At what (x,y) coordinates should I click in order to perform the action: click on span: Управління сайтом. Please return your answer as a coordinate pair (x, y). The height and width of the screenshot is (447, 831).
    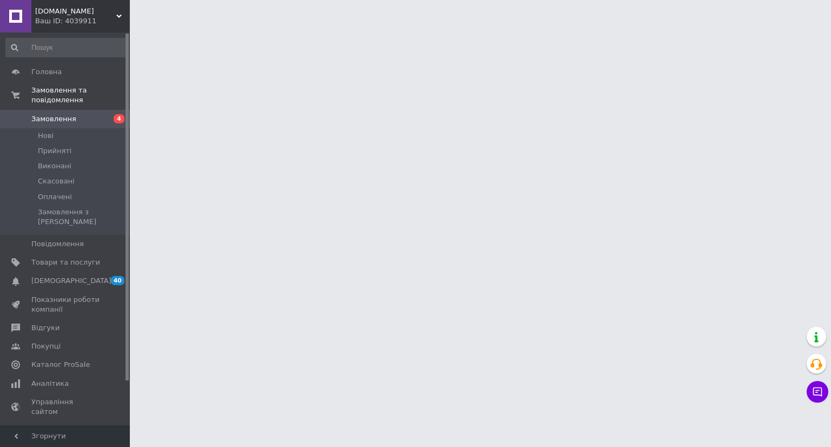
    Looking at the image, I should click on (65, 407).